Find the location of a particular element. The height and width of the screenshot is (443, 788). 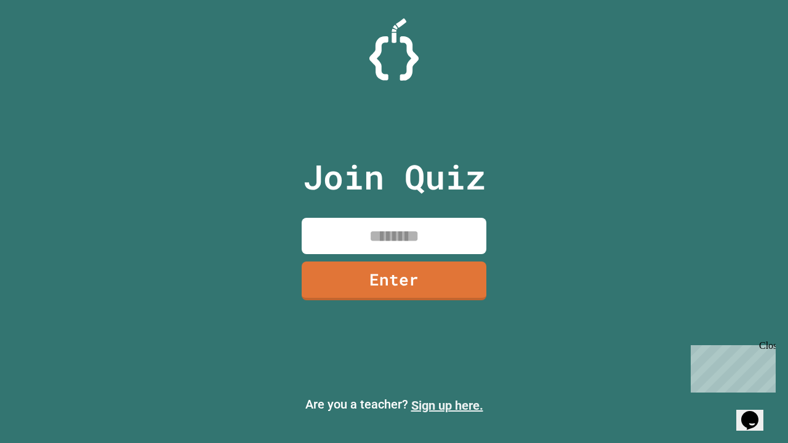

p: Join Quiz is located at coordinates (394, 177).